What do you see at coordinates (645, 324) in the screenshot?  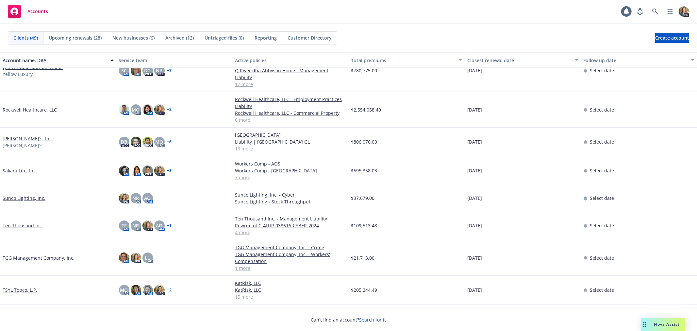 I see `div: Drag to move` at bounding box center [645, 324].